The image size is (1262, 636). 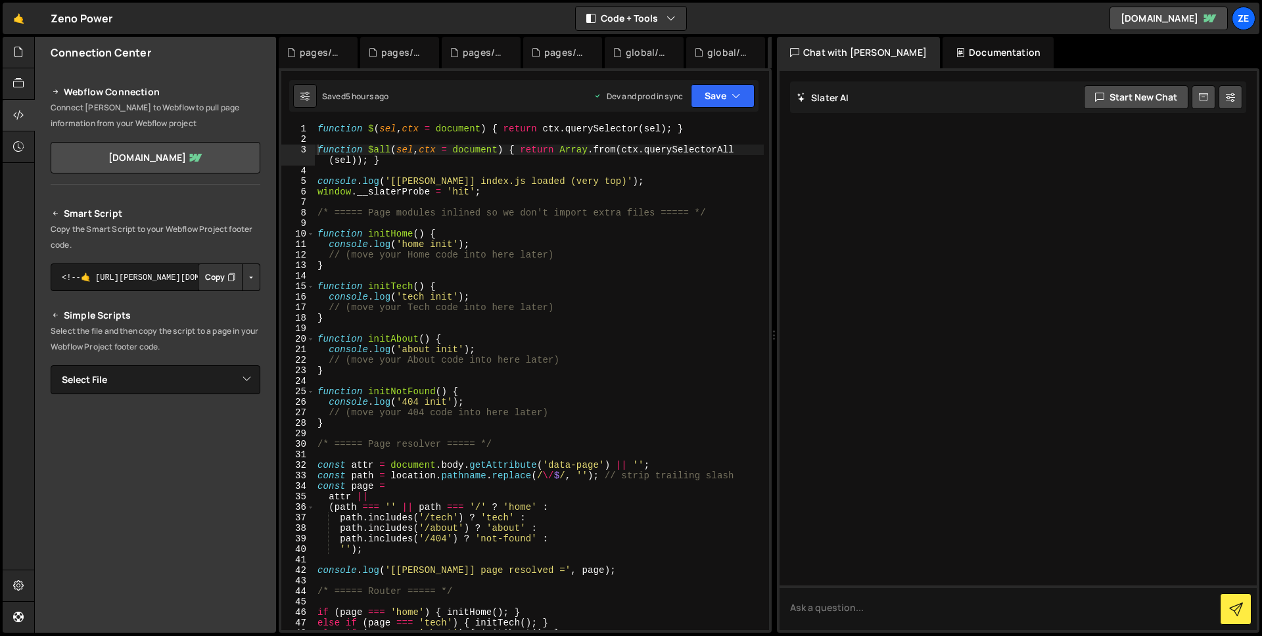 I want to click on div: 14, so click(x=298, y=276).